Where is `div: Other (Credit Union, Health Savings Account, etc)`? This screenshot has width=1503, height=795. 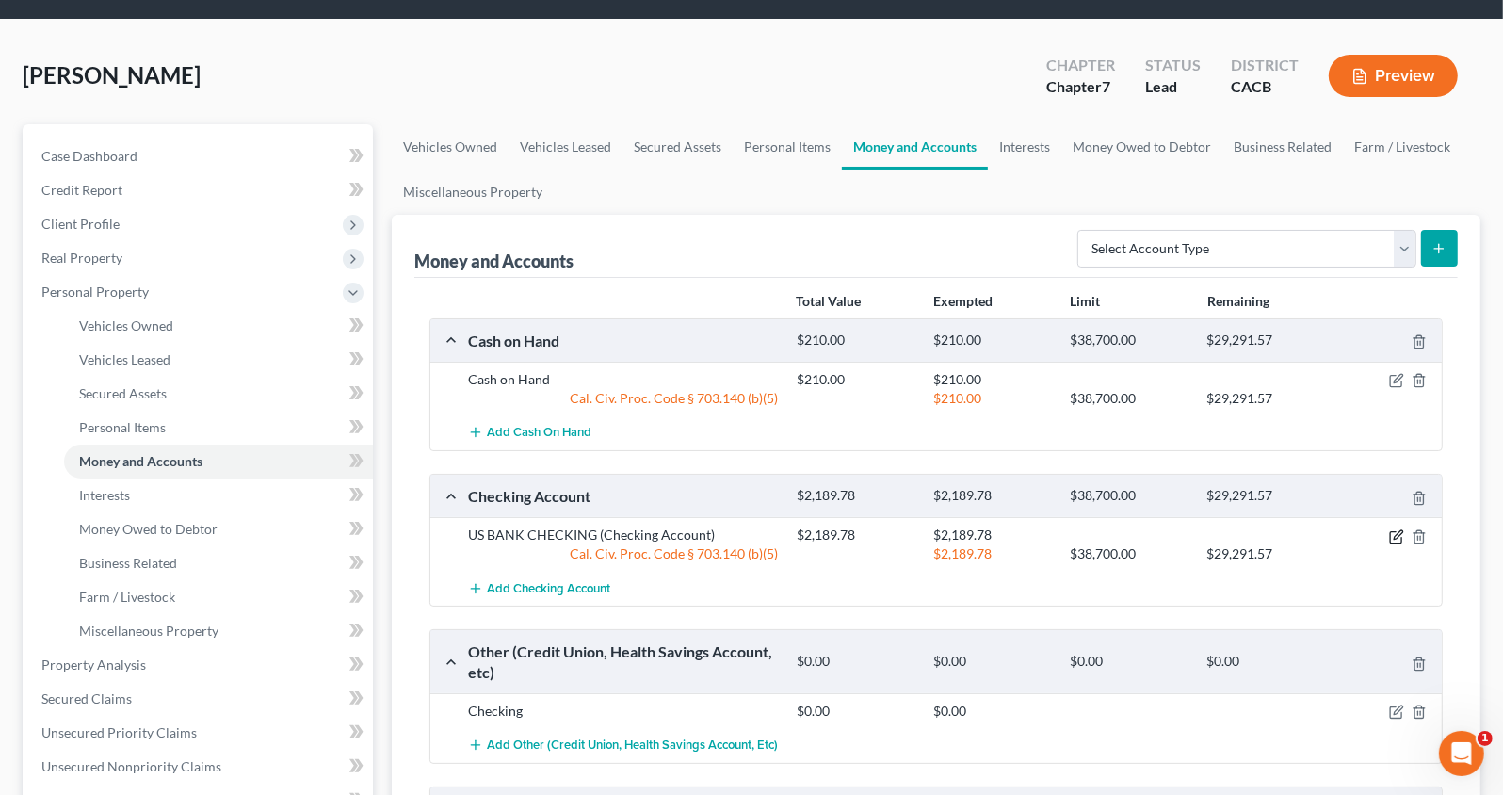 div: Other (Credit Union, Health Savings Account, etc) is located at coordinates (623, 661).